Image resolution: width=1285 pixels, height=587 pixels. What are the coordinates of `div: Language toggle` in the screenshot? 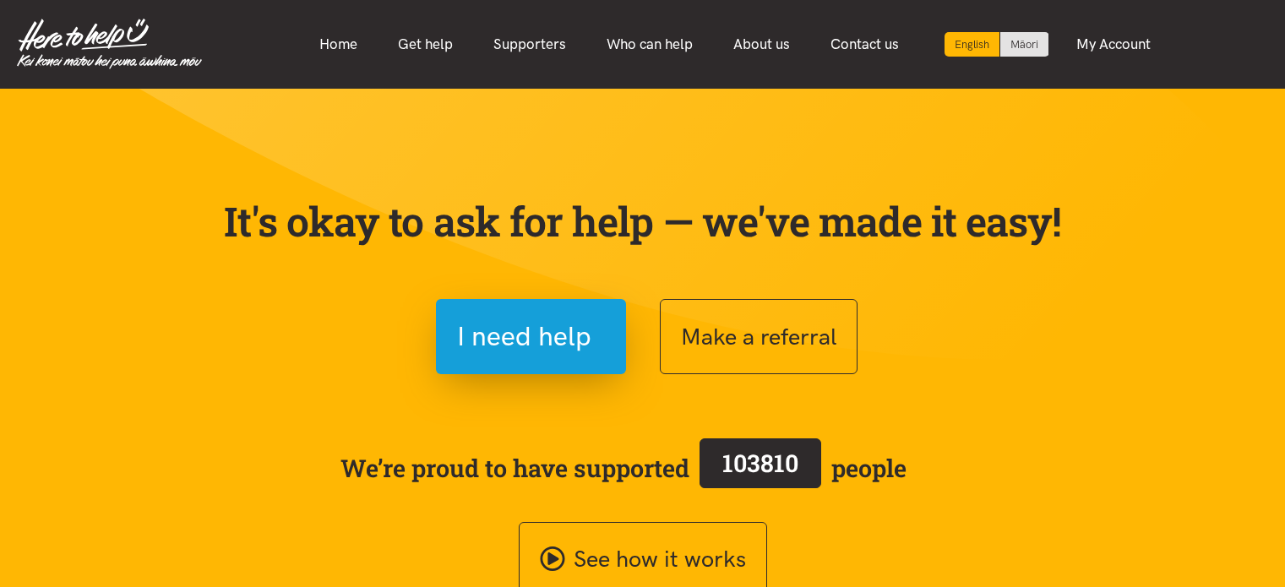 It's located at (997, 44).